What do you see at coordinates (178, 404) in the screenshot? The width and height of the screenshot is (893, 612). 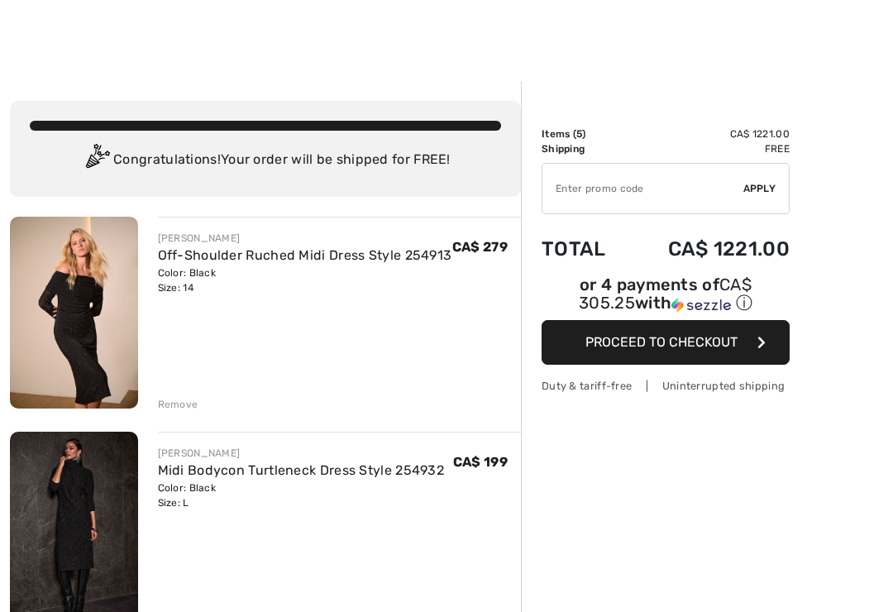 I see `div: Remove` at bounding box center [178, 404].